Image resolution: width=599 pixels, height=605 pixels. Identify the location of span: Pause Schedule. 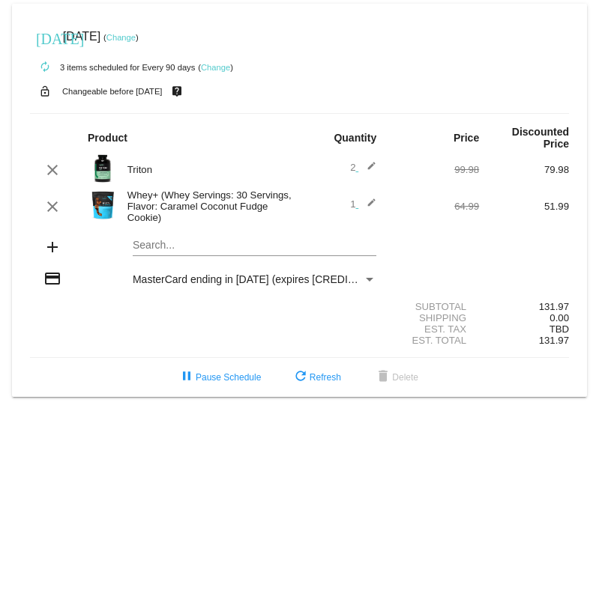
(219, 378).